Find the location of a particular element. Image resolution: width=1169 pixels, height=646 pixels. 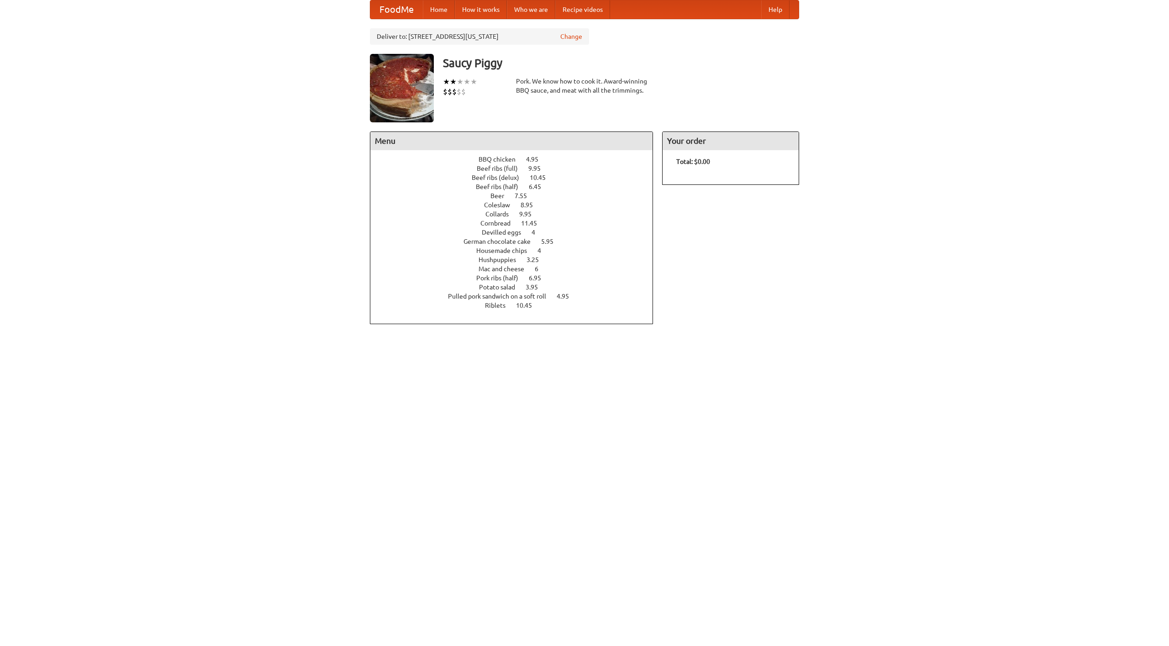

a: Potato salad 3.95 is located at coordinates (517, 287).